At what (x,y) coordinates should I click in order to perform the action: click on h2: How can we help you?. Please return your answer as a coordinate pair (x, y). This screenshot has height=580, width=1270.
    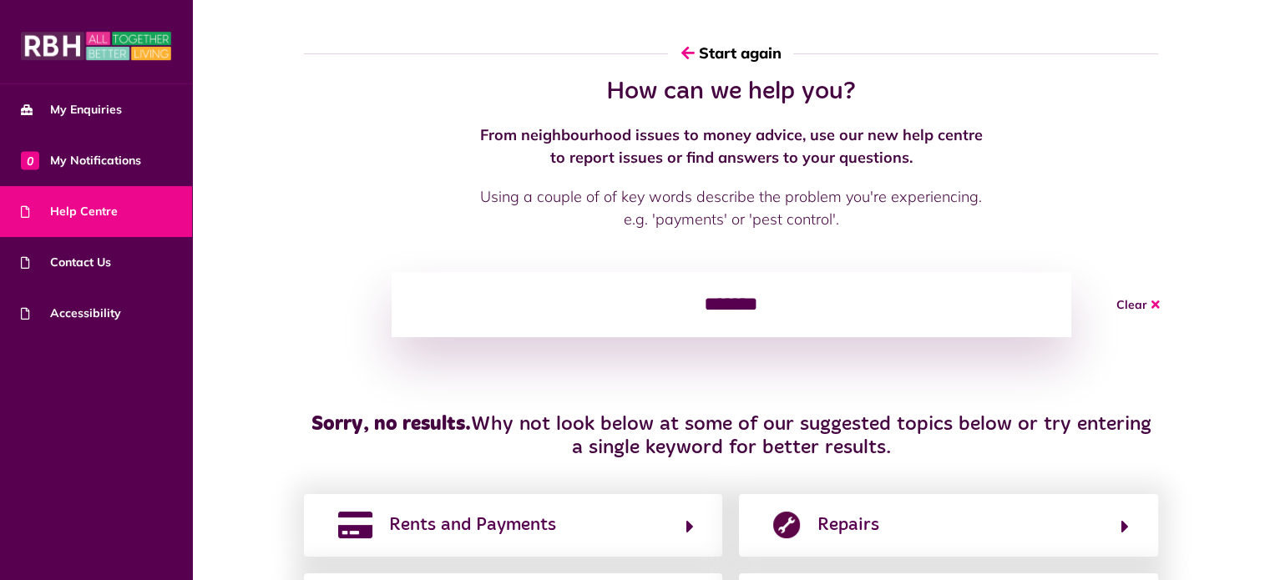
    Looking at the image, I should click on (732, 92).